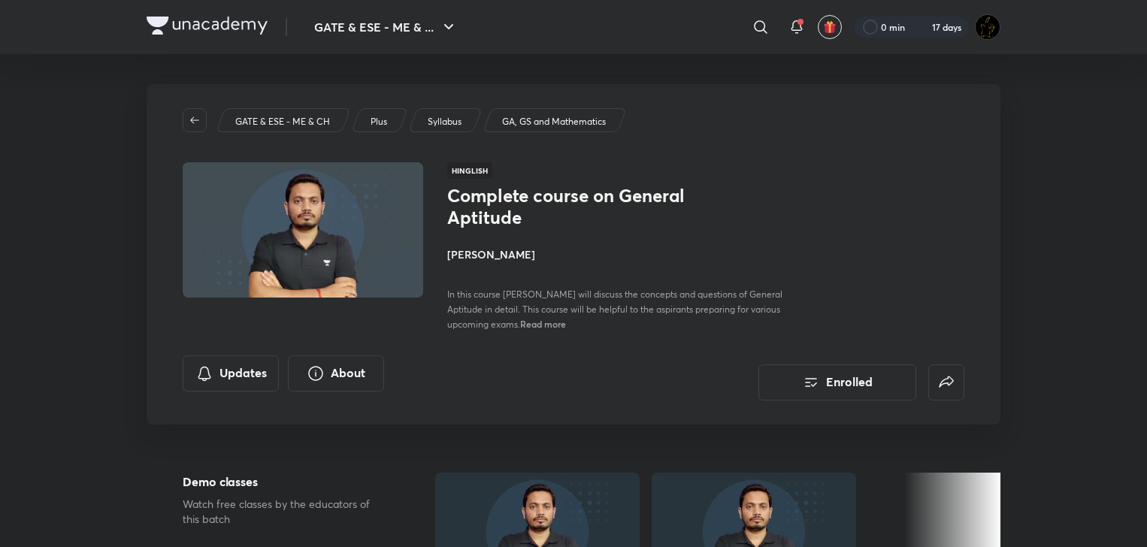 The image size is (1147, 547). Describe the element at coordinates (444, 122) in the screenshot. I see `p: Syllabus` at that location.